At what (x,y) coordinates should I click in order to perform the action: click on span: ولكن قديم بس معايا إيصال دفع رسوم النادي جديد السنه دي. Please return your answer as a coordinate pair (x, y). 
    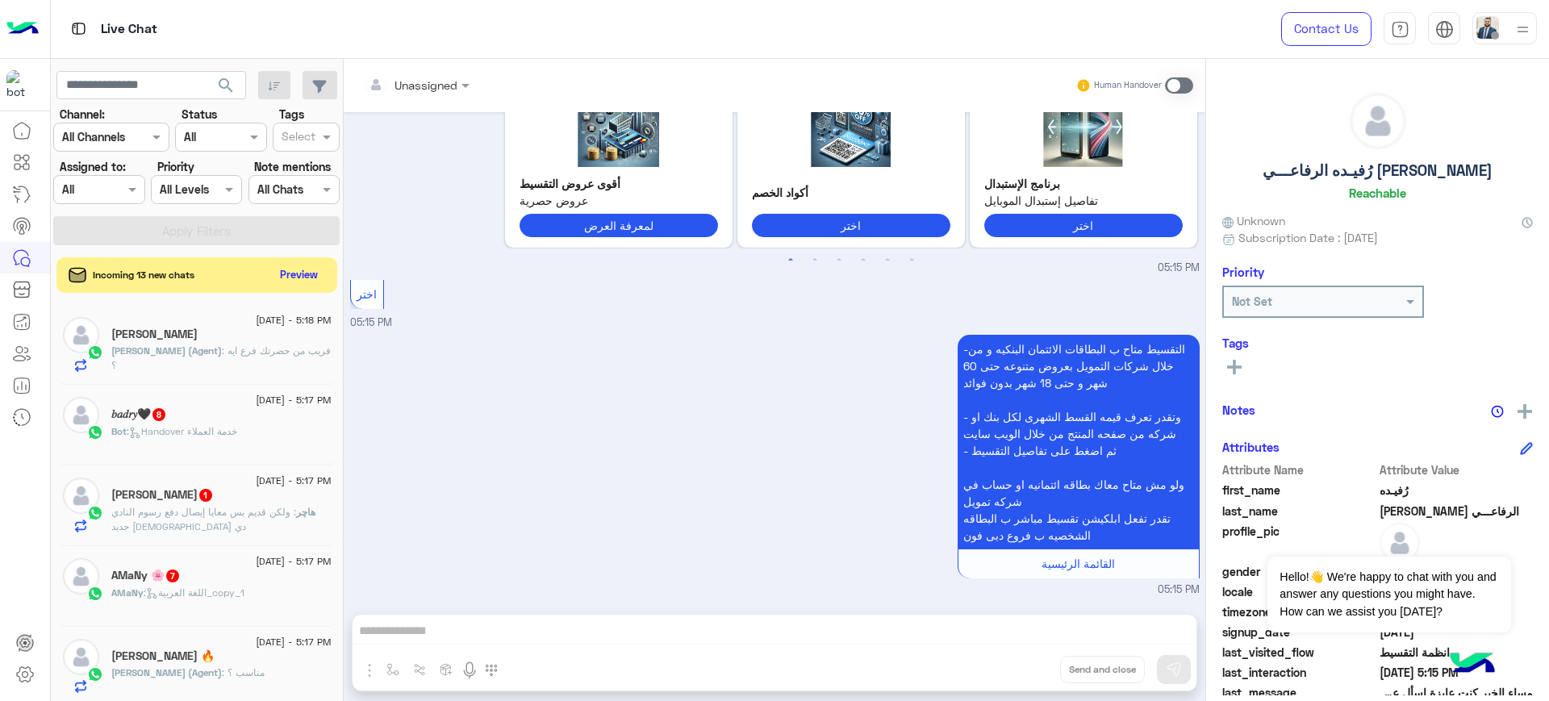
    Looking at the image, I should click on (203, 519).